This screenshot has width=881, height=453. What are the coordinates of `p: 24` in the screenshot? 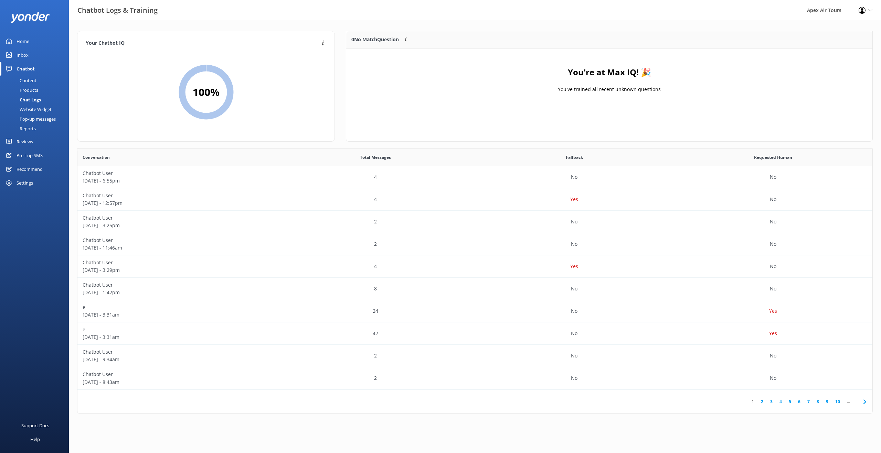 It's located at (375, 311).